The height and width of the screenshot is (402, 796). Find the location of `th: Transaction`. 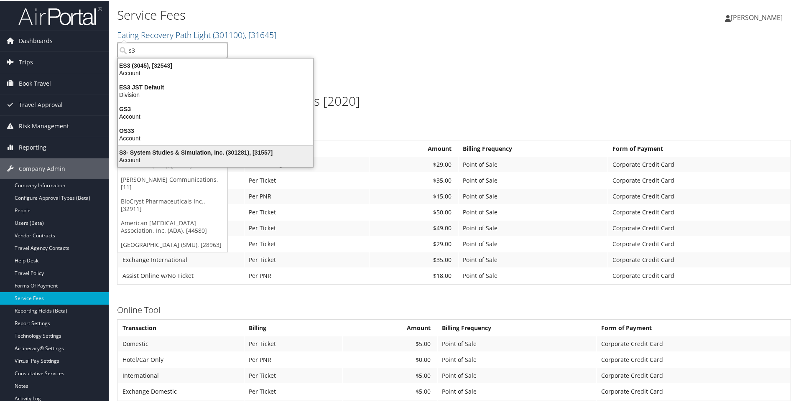

th: Transaction is located at coordinates (181, 327).